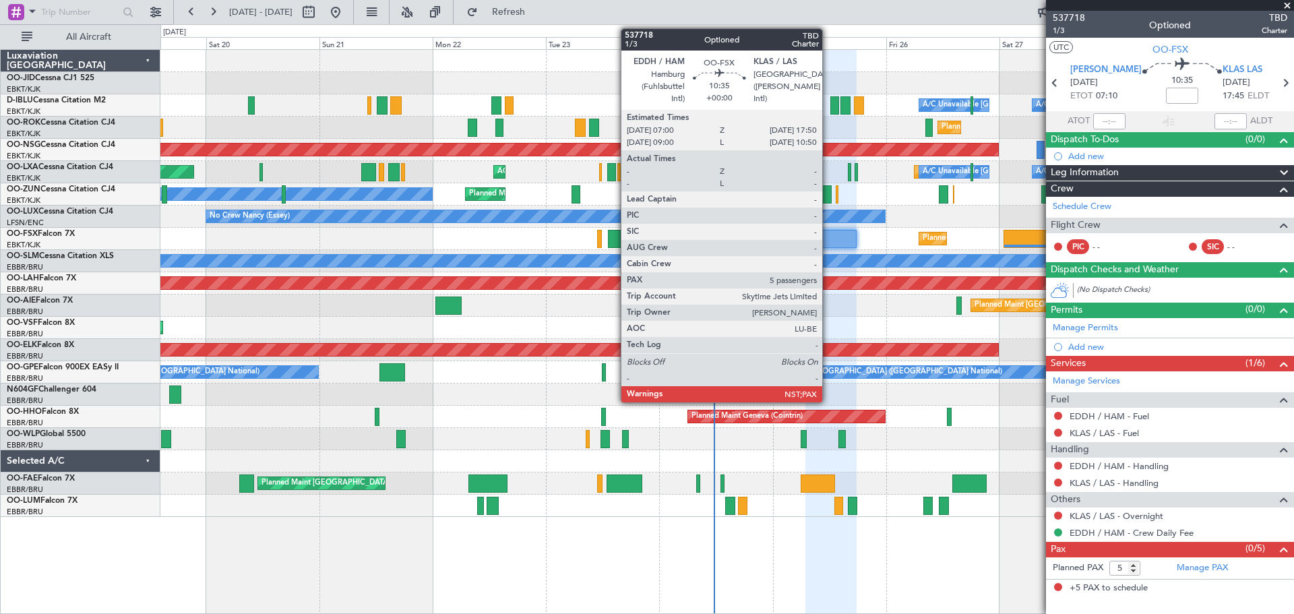  I want to click on span: 1/3, so click(1069, 30).